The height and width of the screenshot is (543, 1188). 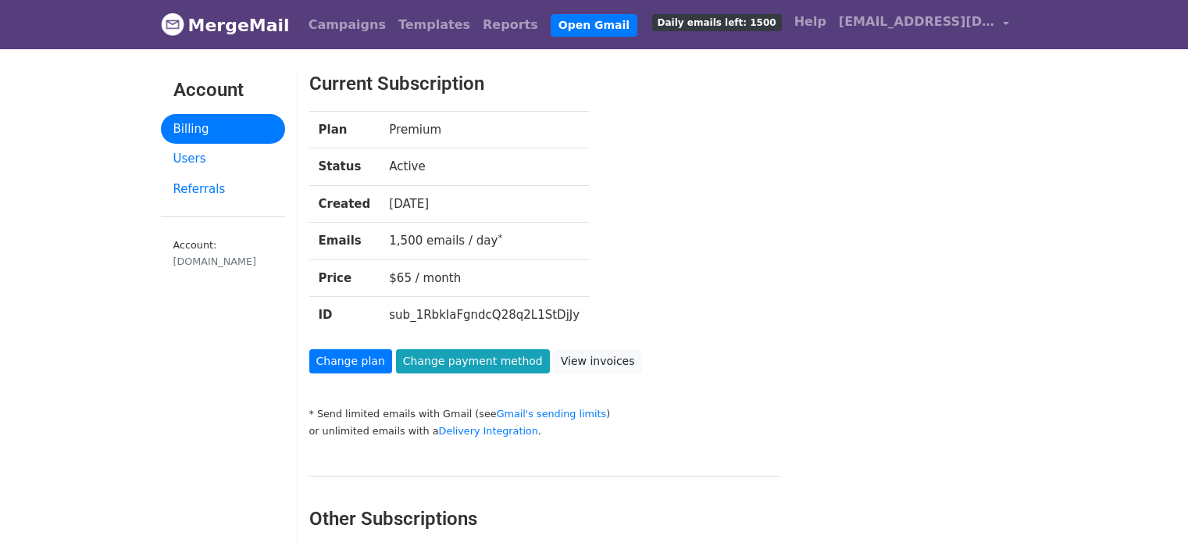 What do you see at coordinates (173, 24) in the screenshot?
I see `img: MergeMail logo` at bounding box center [173, 24].